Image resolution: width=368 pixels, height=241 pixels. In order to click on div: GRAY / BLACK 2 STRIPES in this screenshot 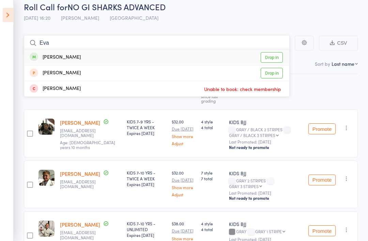, I will do `click(266, 132)`.